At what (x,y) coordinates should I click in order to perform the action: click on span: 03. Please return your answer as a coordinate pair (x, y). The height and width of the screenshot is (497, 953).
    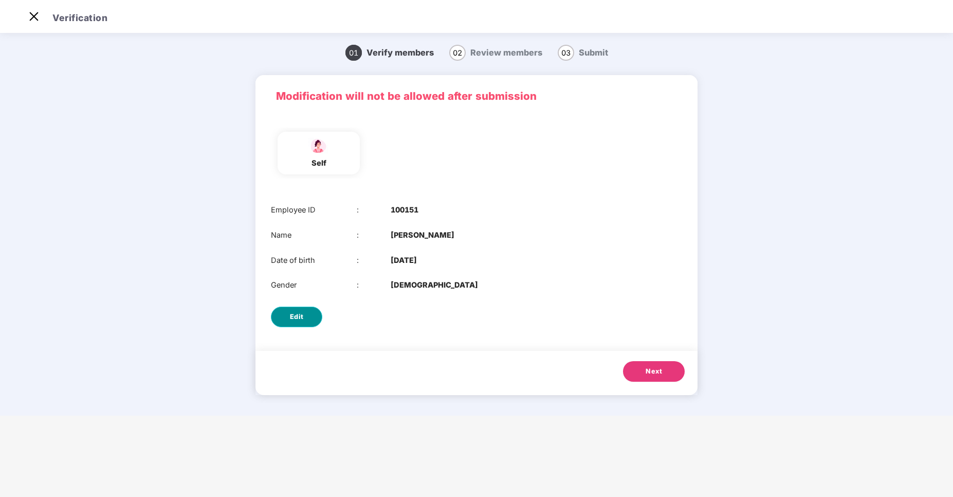
    Looking at the image, I should click on (566, 52).